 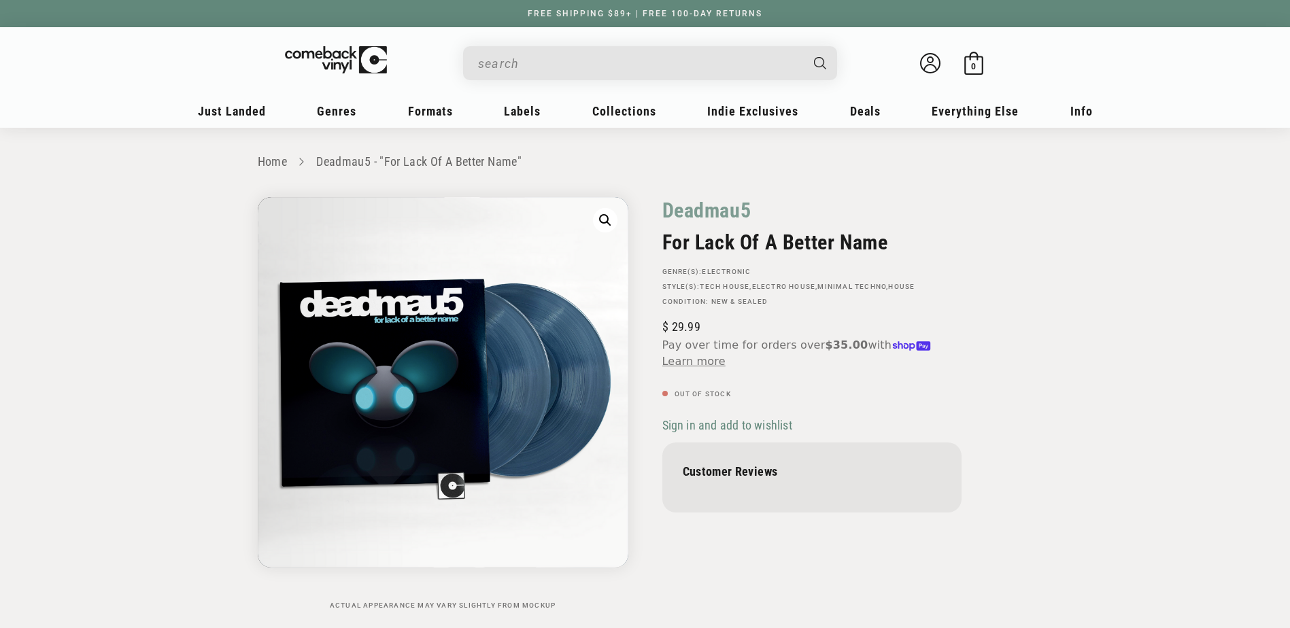 What do you see at coordinates (1081, 111) in the screenshot?
I see `span: Info` at bounding box center [1081, 111].